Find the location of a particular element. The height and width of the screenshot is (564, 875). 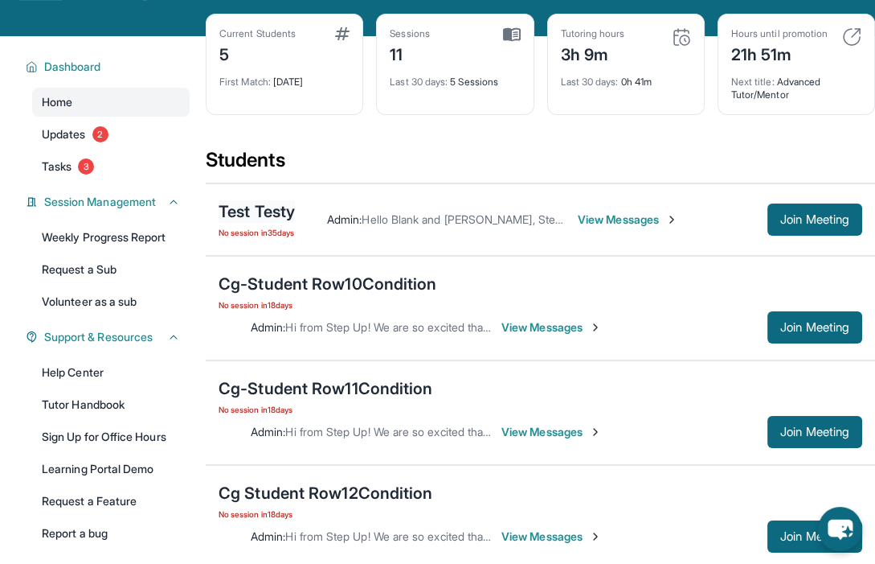

button: Session Management is located at coordinates (109, 202).